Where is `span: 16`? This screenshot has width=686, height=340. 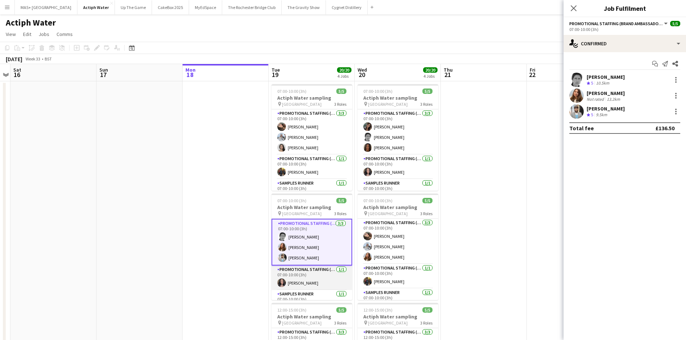
span: 16 is located at coordinates (17, 75).